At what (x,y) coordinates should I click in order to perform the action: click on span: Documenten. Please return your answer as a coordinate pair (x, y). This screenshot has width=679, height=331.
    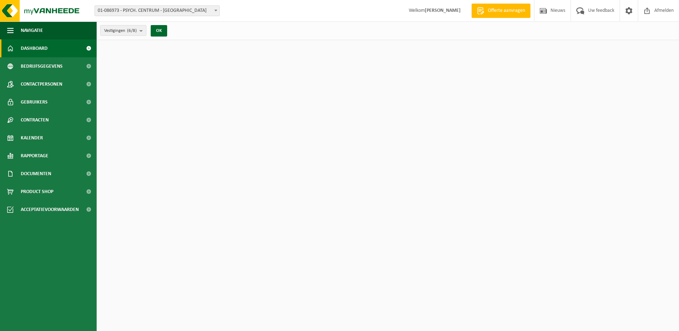
    Looking at the image, I should click on (36, 174).